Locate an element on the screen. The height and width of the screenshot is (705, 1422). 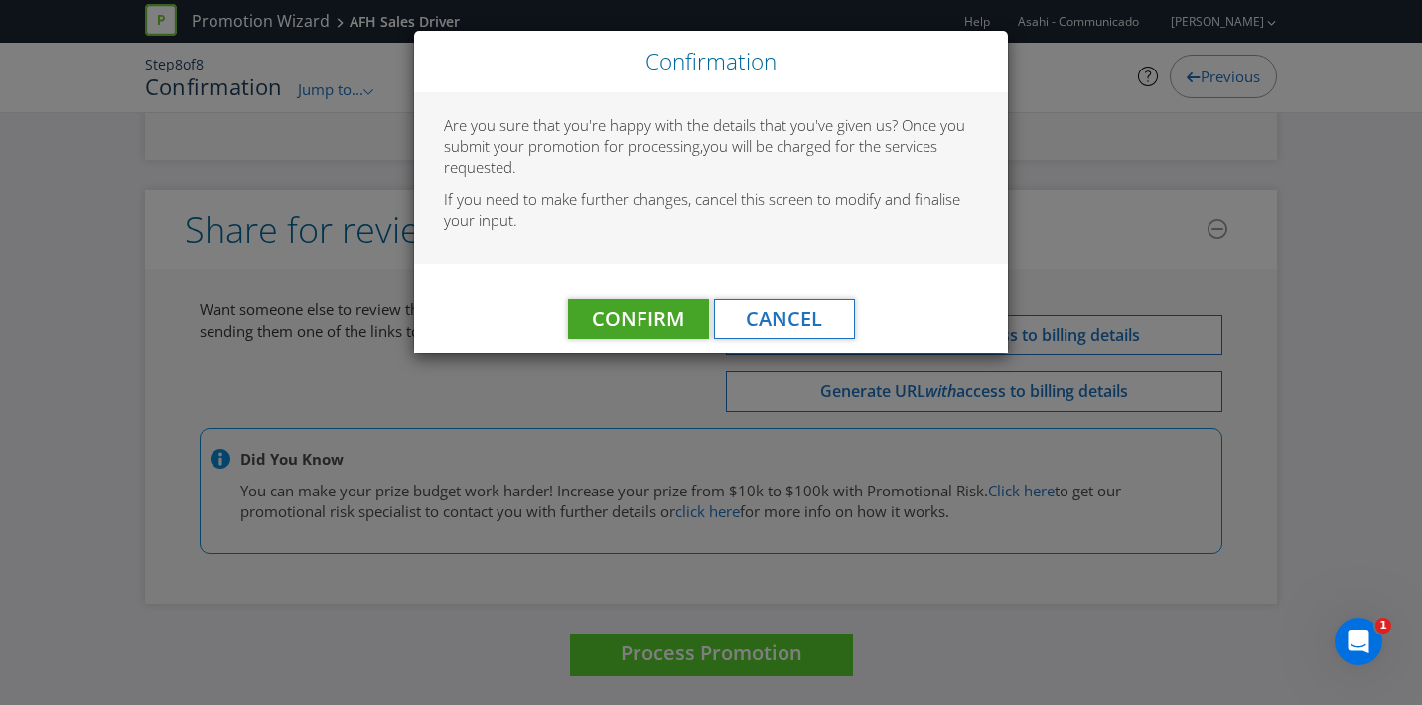
span: Confirm is located at coordinates (637, 318).